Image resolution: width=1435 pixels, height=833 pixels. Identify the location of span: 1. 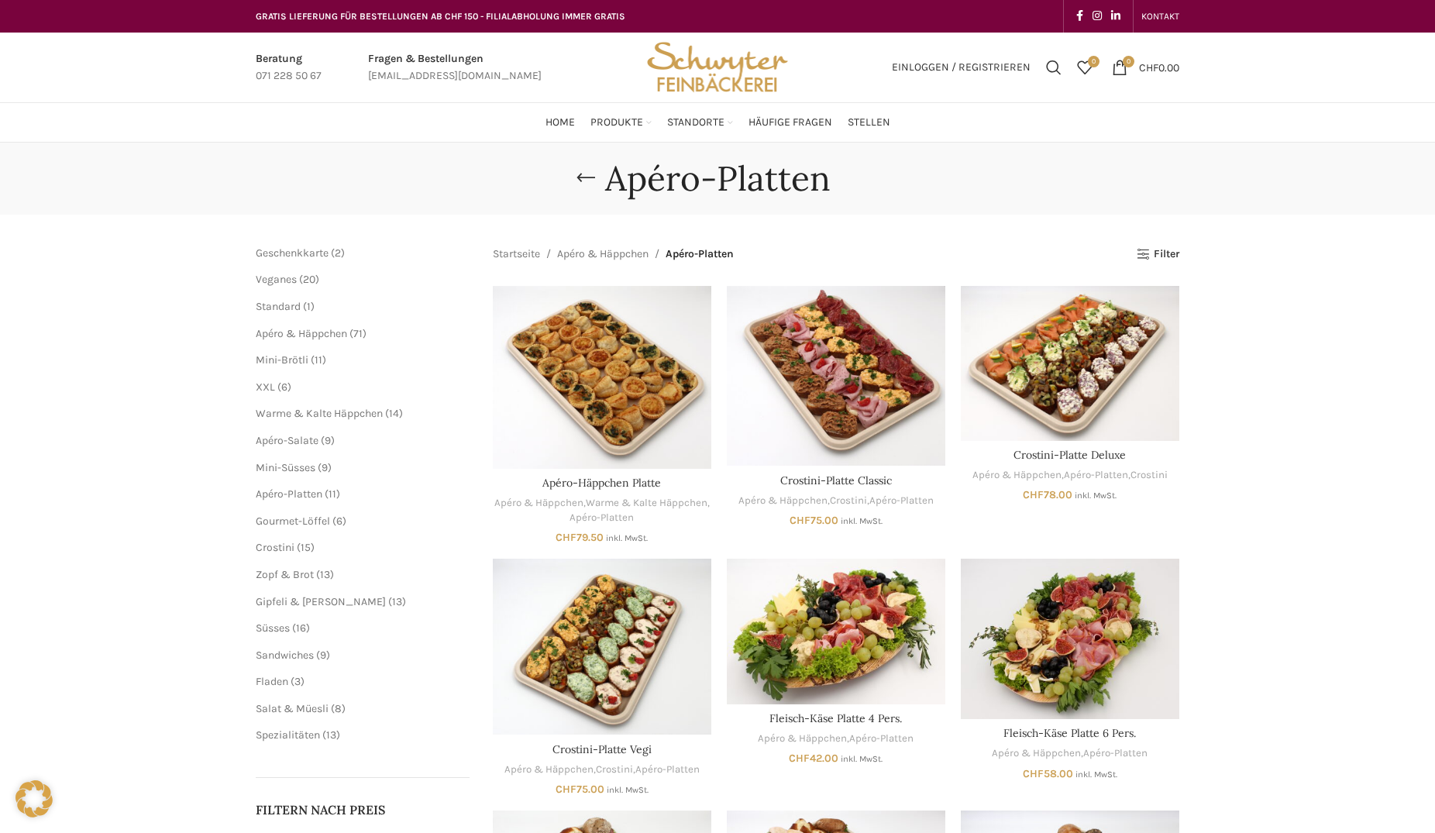
(308, 306).